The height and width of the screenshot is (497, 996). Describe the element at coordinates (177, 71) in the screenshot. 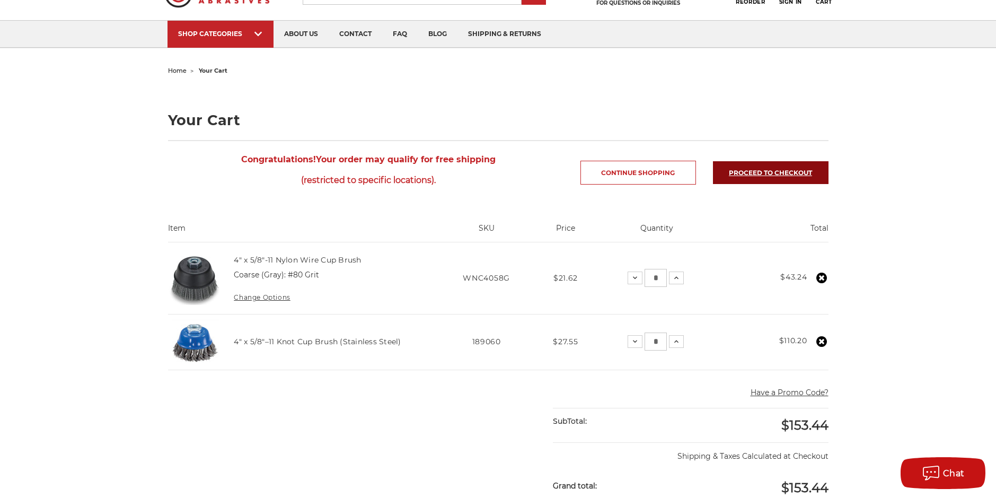

I see `a: home` at that location.